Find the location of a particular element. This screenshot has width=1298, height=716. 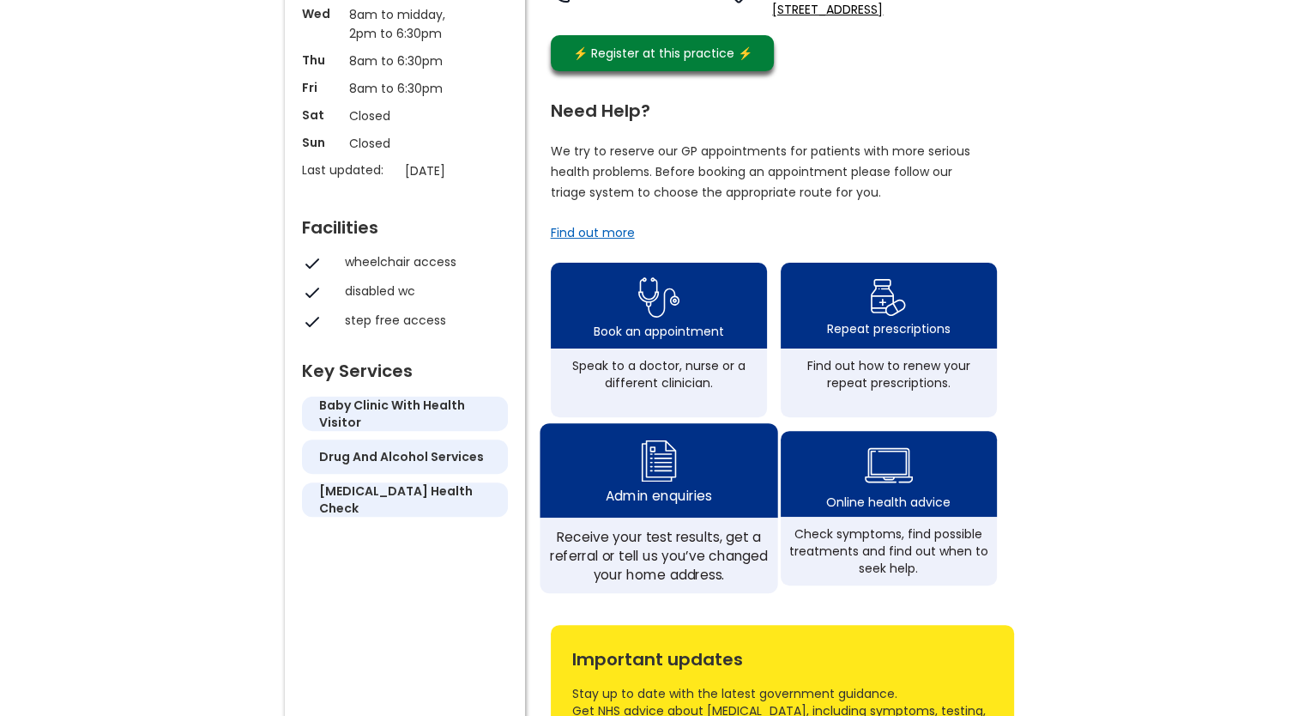

p: Wed is located at coordinates (321, 14).